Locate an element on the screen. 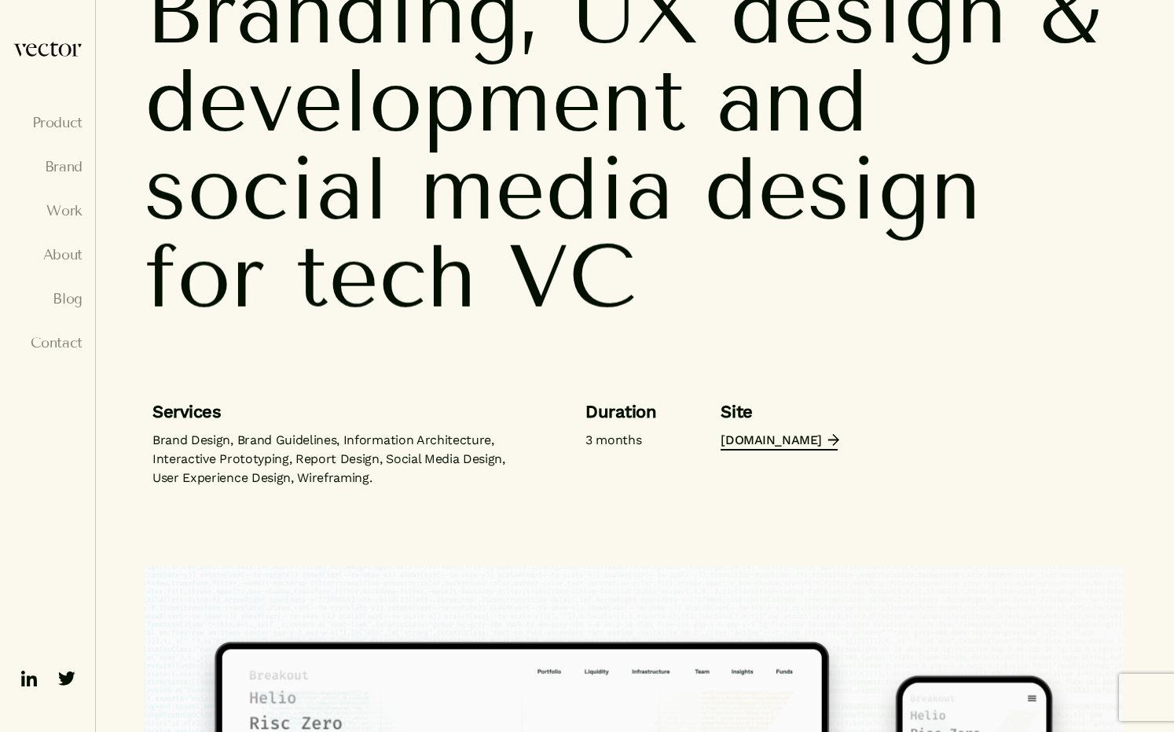 The image size is (1174, 732). a: Blog is located at coordinates (47, 299).